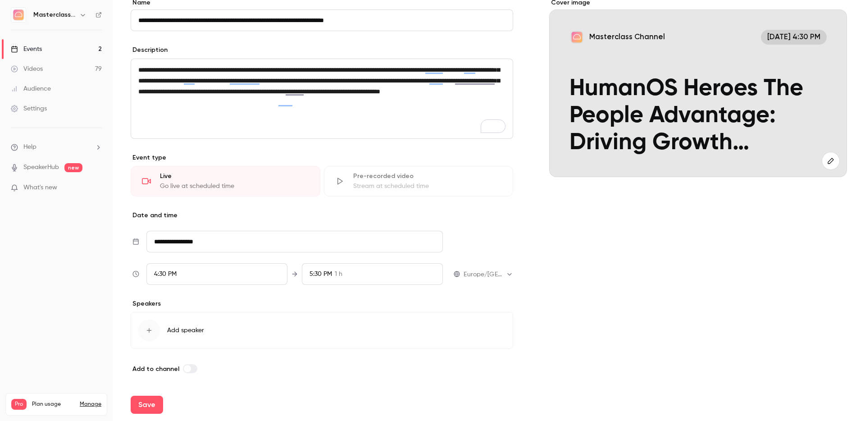 The height and width of the screenshot is (421, 865). What do you see at coordinates (338, 274) in the screenshot?
I see `span: 1 h` at bounding box center [338, 274].